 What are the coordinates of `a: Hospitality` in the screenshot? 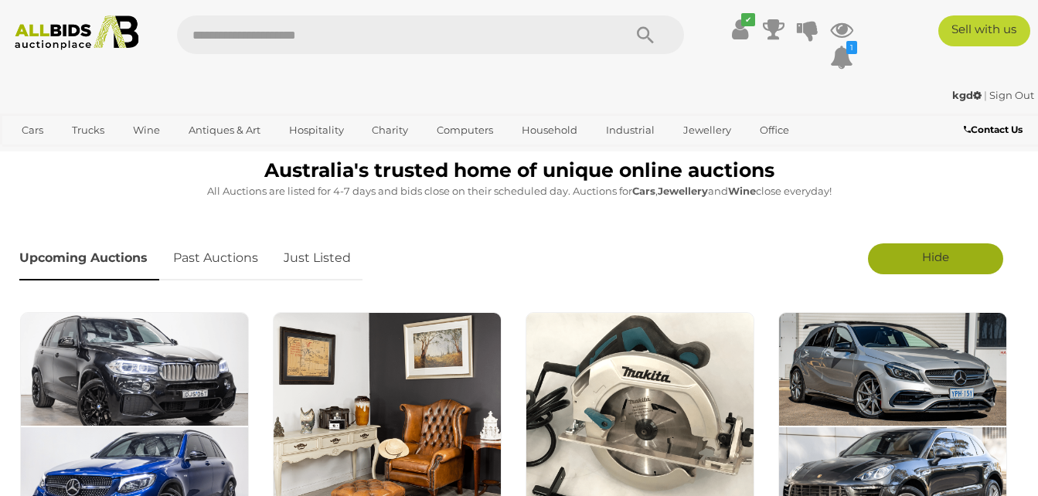 It's located at (316, 130).